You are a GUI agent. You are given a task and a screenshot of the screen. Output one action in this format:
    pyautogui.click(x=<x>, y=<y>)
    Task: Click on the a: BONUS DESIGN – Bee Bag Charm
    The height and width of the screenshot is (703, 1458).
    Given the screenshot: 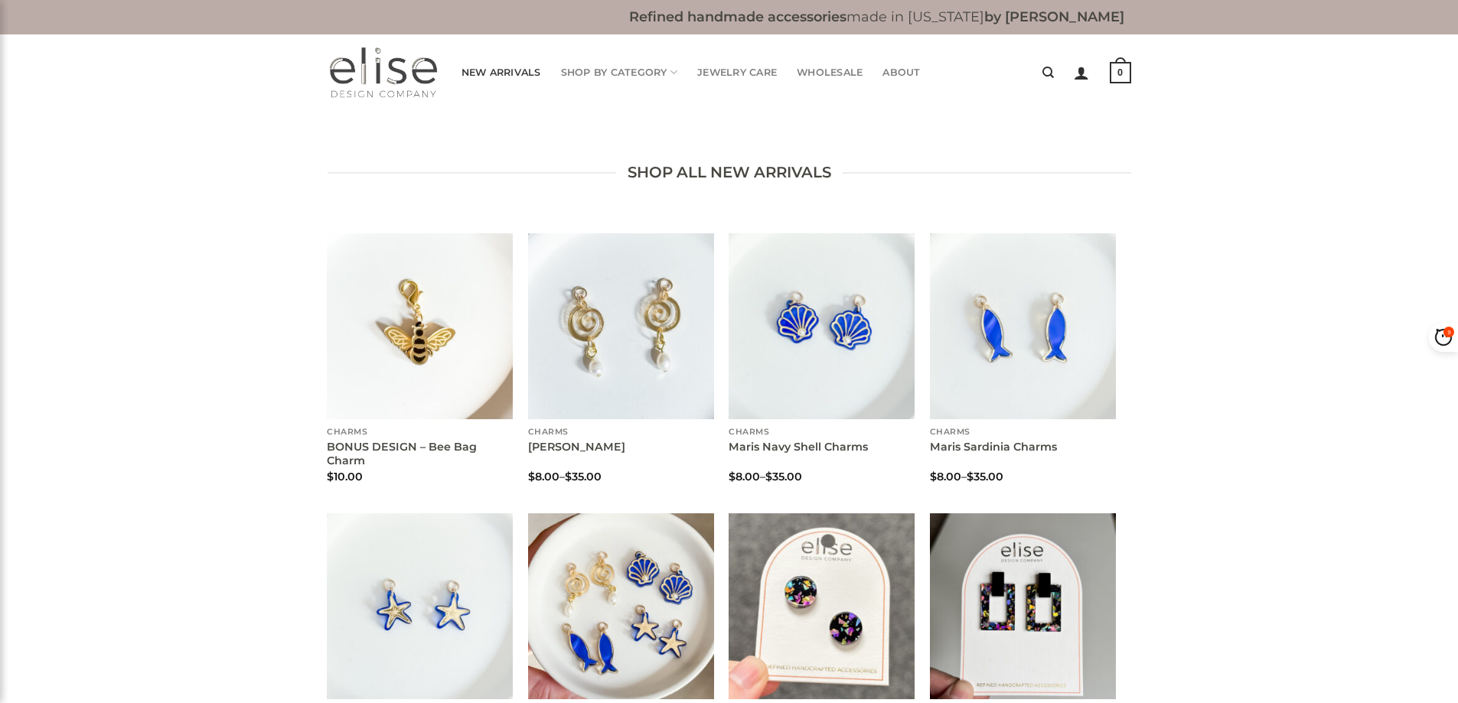 What is the action you would take?
    pyautogui.click(x=419, y=454)
    